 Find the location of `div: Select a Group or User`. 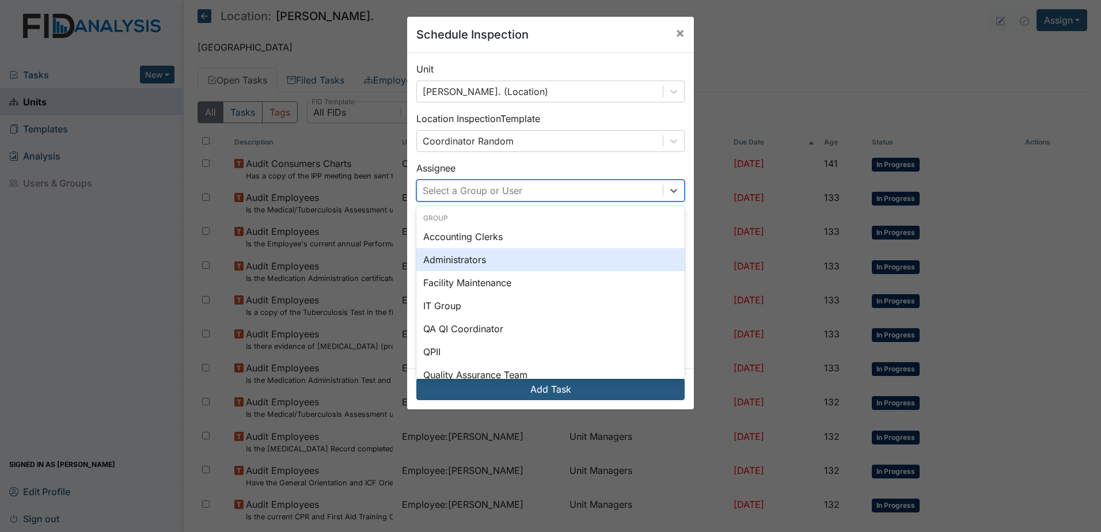

div: Select a Group or User is located at coordinates (472, 191).